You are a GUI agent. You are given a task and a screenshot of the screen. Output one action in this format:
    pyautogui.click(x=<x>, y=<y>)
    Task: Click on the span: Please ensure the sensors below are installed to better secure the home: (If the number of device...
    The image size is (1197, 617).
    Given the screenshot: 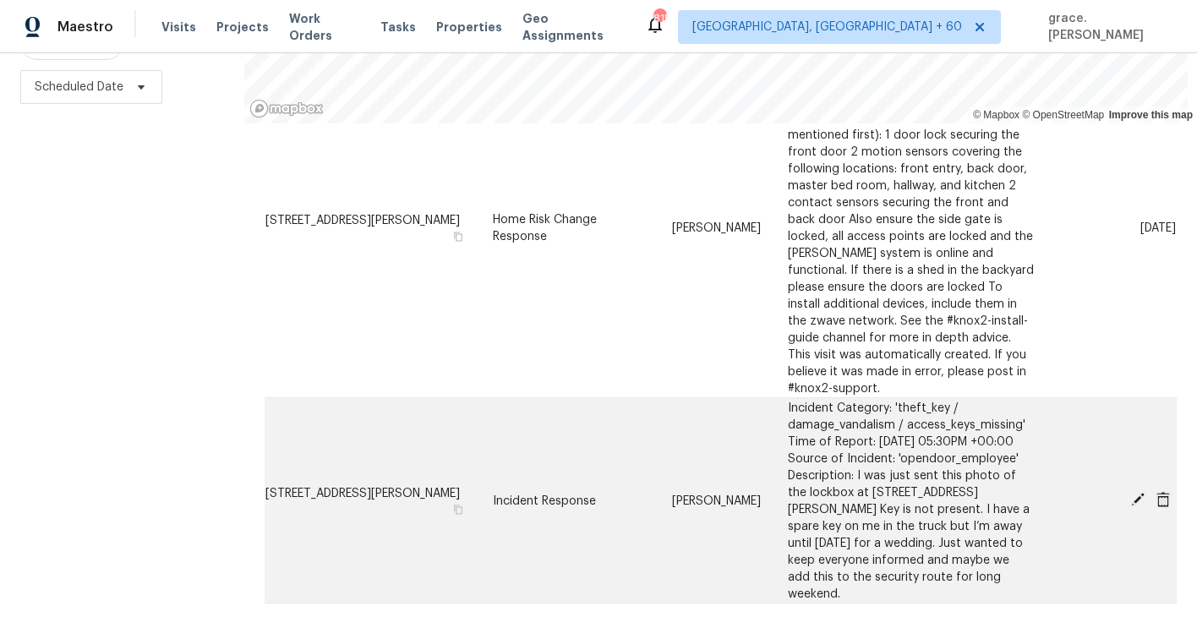 What is the action you would take?
    pyautogui.click(x=910, y=227)
    